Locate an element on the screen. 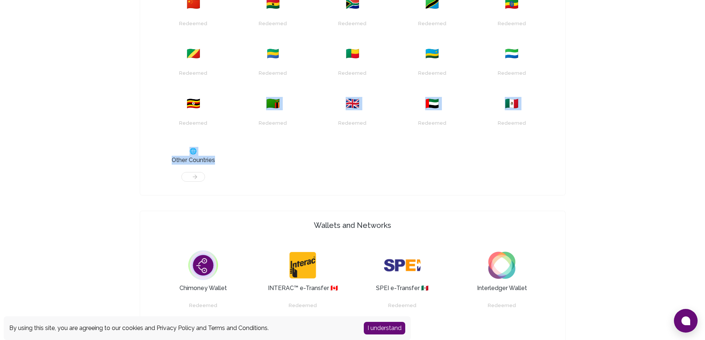  h3: Other Countries is located at coordinates (193, 160).